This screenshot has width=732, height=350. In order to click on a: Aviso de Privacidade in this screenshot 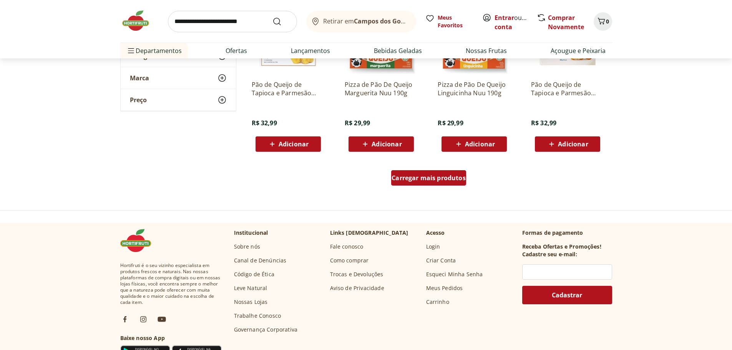, I will do `click(357, 288)`.